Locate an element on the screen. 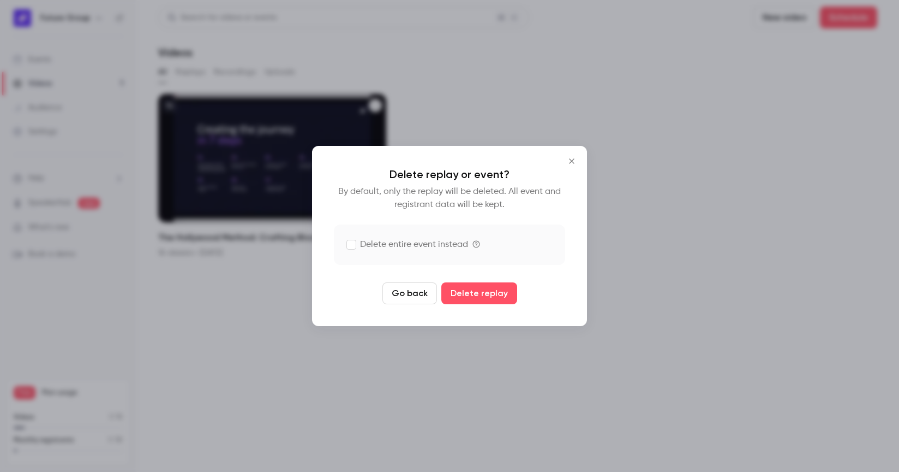  button: Close is located at coordinates (572, 161).